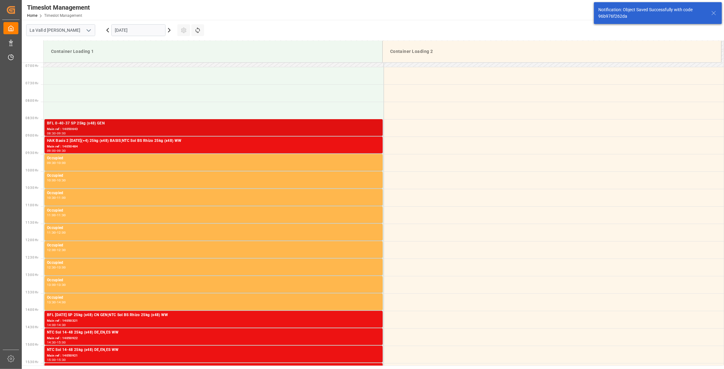 Image resolution: width=724 pixels, height=369 pixels. Describe the element at coordinates (32, 309) in the screenshot. I see `span: 14:00 Hr` at that location.